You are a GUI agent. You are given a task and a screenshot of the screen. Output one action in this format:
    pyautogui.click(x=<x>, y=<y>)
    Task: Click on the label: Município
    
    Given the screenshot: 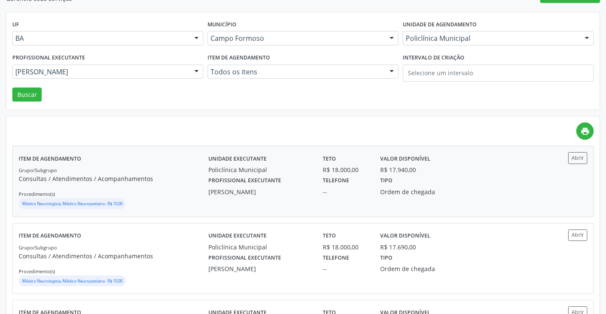 What is the action you would take?
    pyautogui.click(x=222, y=25)
    